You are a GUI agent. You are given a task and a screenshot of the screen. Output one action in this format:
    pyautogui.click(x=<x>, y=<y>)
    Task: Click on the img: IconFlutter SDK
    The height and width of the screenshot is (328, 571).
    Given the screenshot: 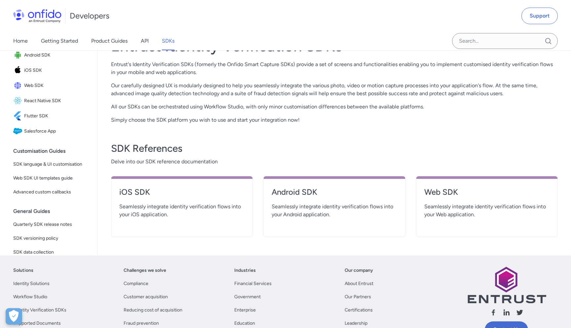 What is the action you would take?
    pyautogui.click(x=19, y=116)
    